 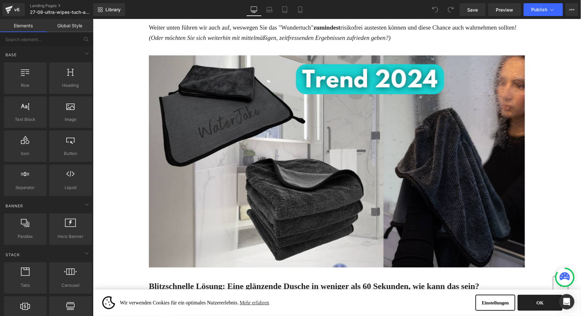 I want to click on p: Weiter unten führen wir auch auf, weswegen Sie das "Wundertuch" risikofrei austesten können und d..., so click(x=244, y=13).